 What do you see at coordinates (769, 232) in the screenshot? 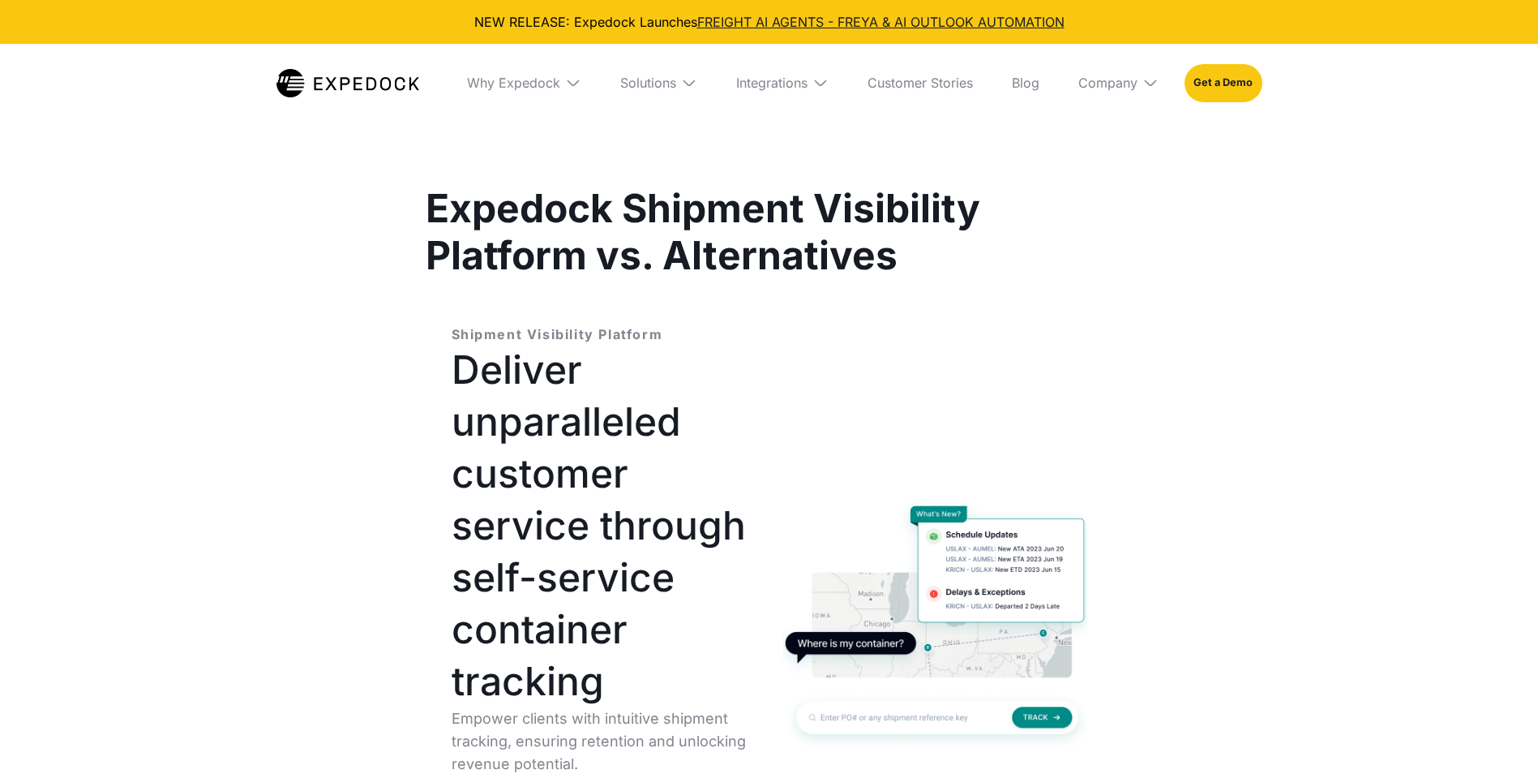
I see `h1: Expedock Shipment Visibility Platform vs. Alternatives` at bounding box center [769, 232].